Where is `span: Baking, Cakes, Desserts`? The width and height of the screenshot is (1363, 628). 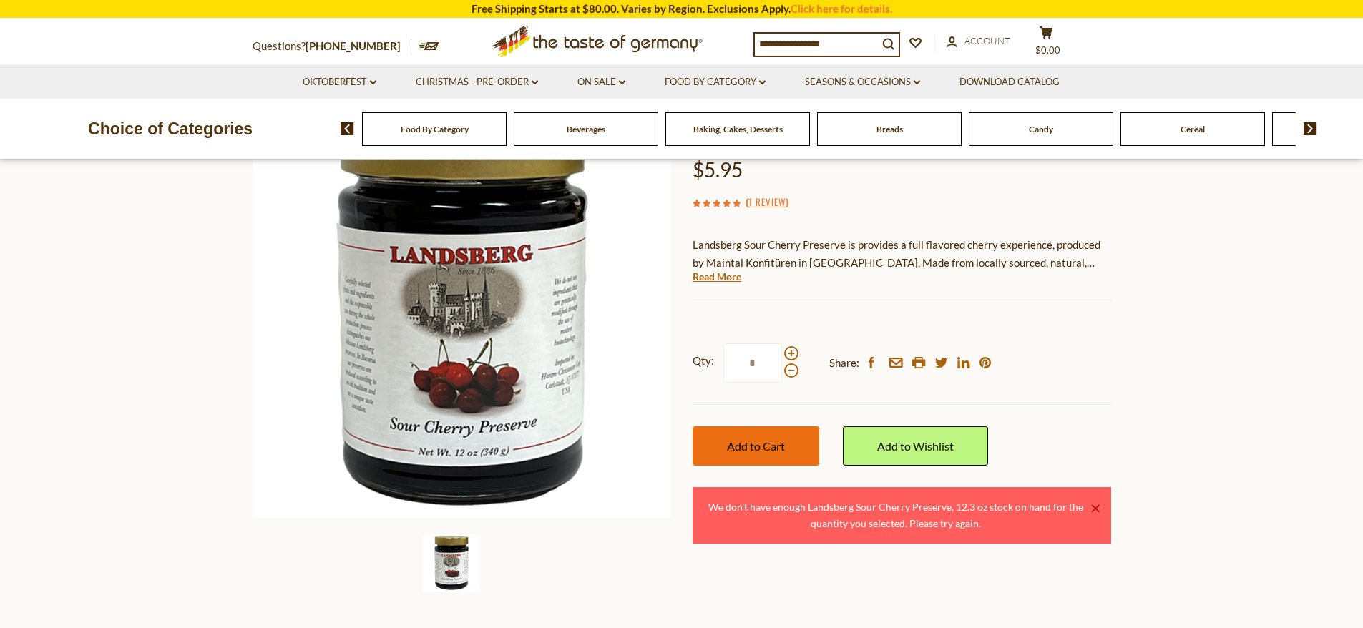
span: Baking, Cakes, Desserts is located at coordinates (738, 129).